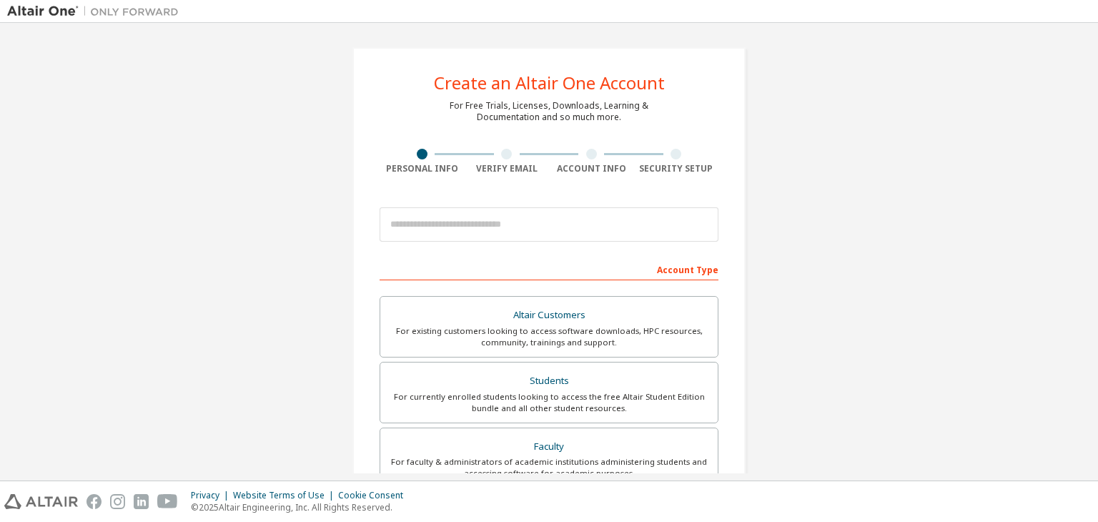  I want to click on img: instagram.svg, so click(117, 501).